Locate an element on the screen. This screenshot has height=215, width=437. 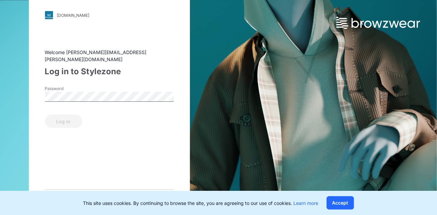
p: This site uses cookies. By continuing to browse the site, you are agreeing to our use of cookies. is located at coordinates (201, 203).